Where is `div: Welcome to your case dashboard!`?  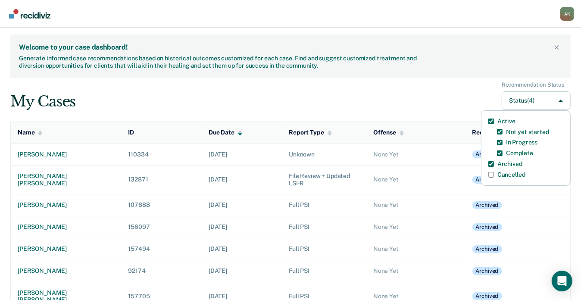
div: Welcome to your case dashboard! is located at coordinates (285, 47).